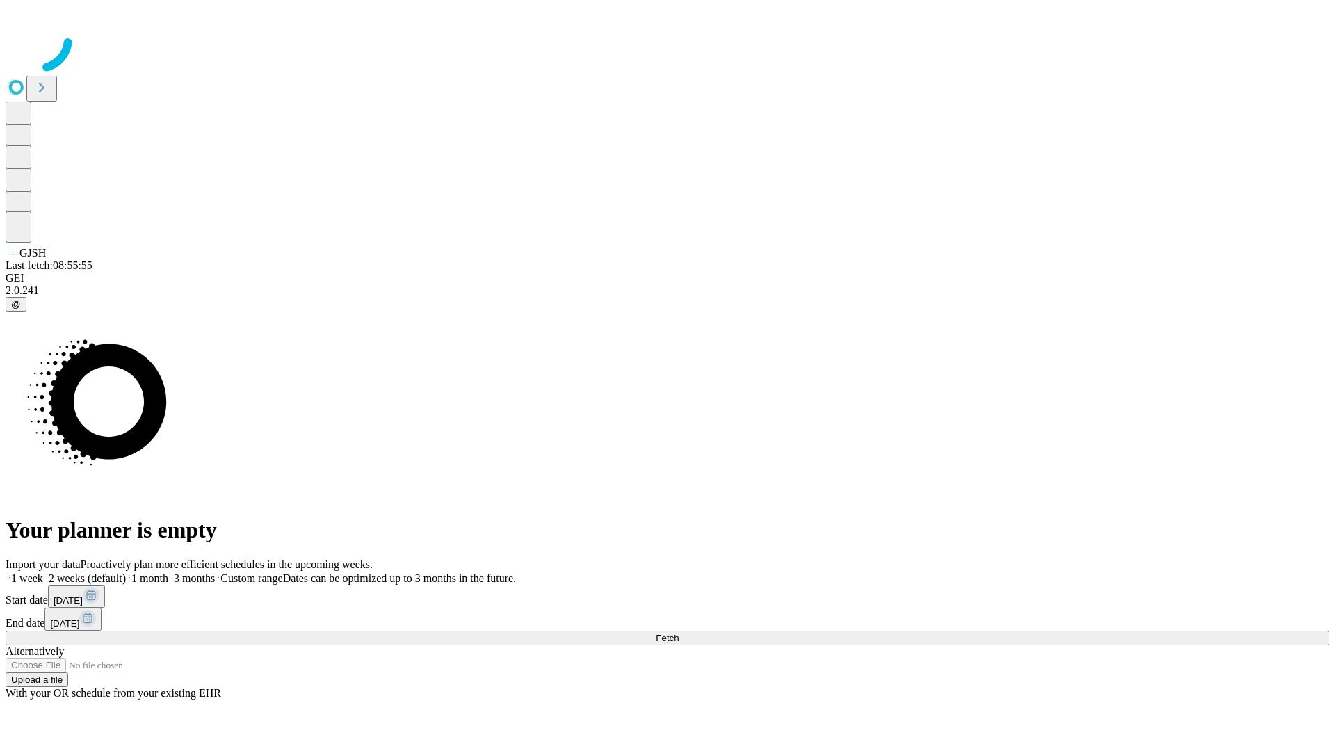  What do you see at coordinates (668, 638) in the screenshot?
I see `button: Fetch` at bounding box center [668, 638].